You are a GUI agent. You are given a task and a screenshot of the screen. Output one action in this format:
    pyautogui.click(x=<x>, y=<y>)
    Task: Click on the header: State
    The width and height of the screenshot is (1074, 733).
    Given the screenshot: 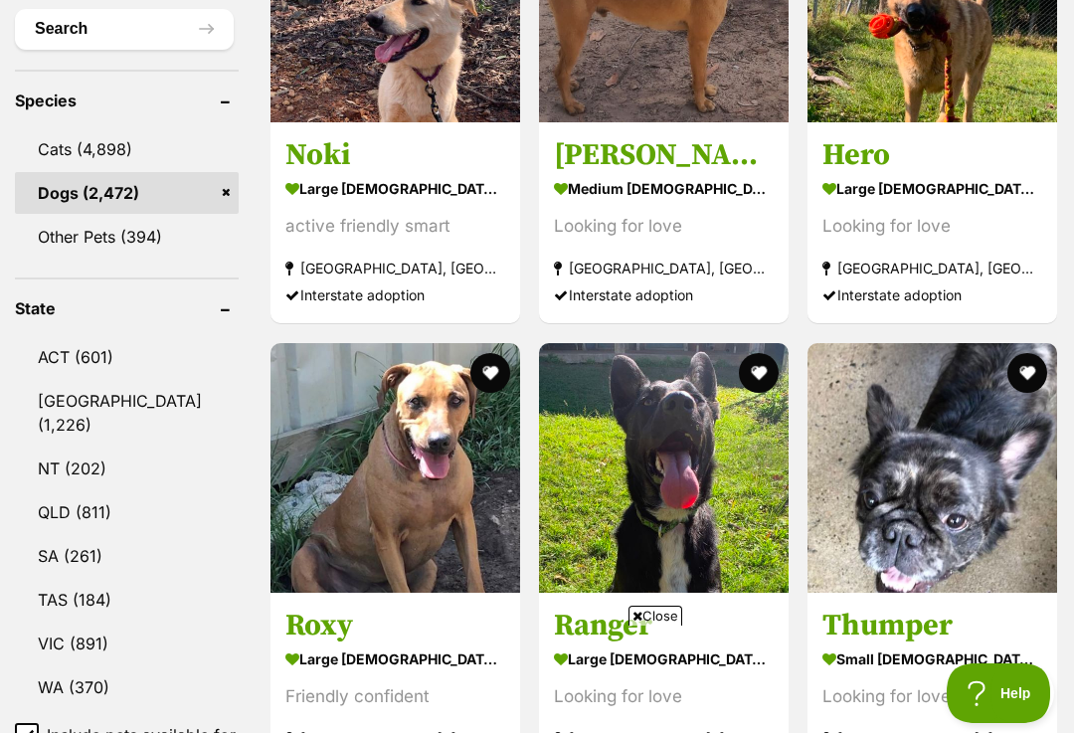 What is the action you would take?
    pyautogui.click(x=126, y=308)
    